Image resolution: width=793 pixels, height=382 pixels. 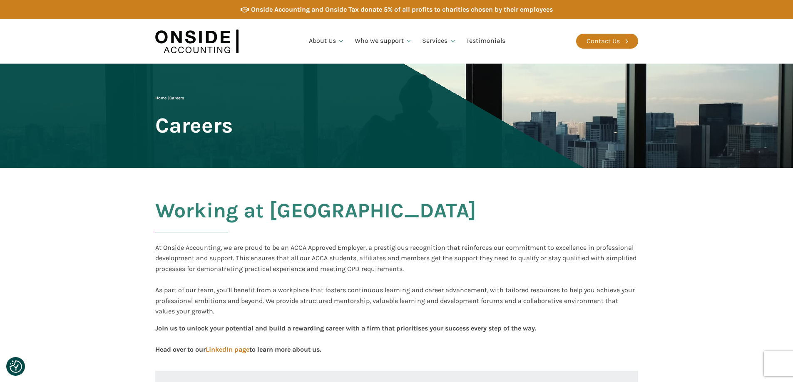 I want to click on a: Home, so click(x=161, y=98).